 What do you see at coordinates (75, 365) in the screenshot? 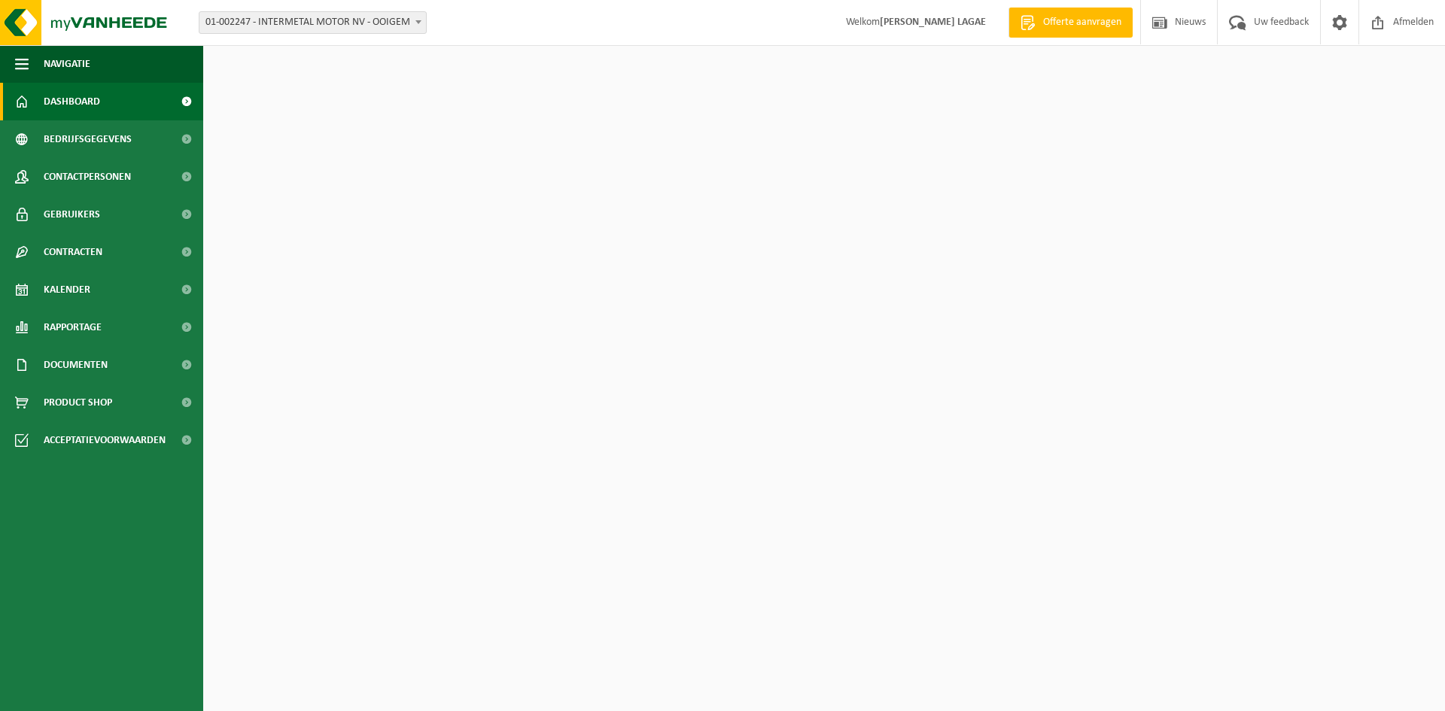
I see `span: Documenten` at bounding box center [75, 365].